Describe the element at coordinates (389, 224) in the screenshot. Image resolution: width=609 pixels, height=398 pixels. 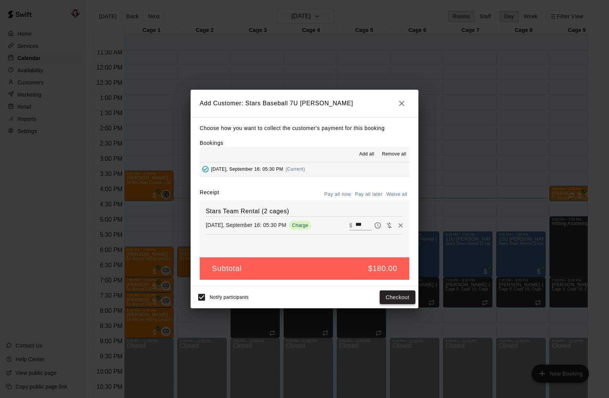
I see `span: Waive payment` at that location.